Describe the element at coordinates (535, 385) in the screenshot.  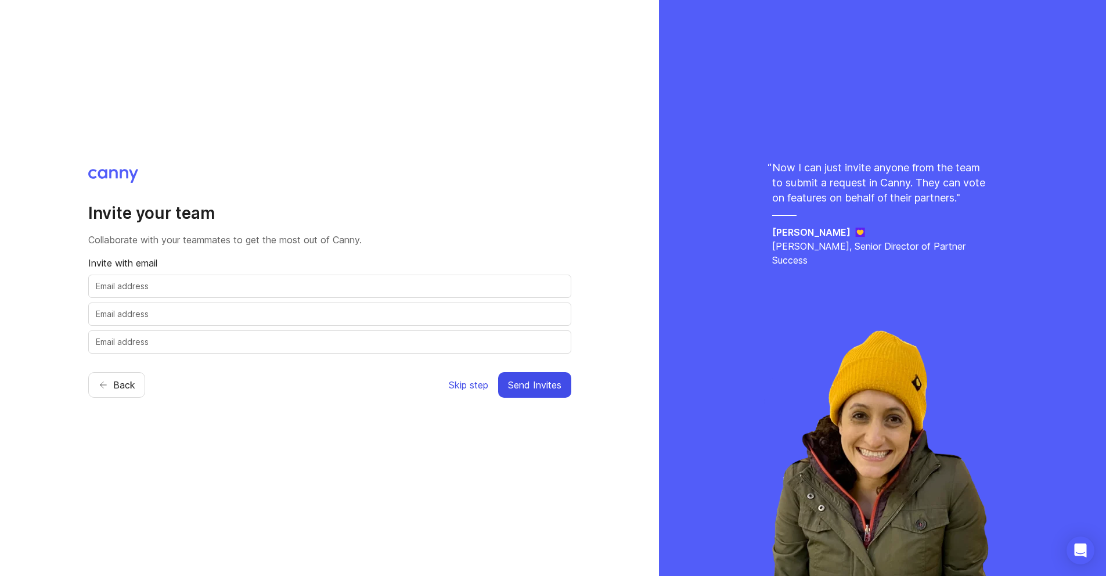
I see `span: Send Invites` at that location.